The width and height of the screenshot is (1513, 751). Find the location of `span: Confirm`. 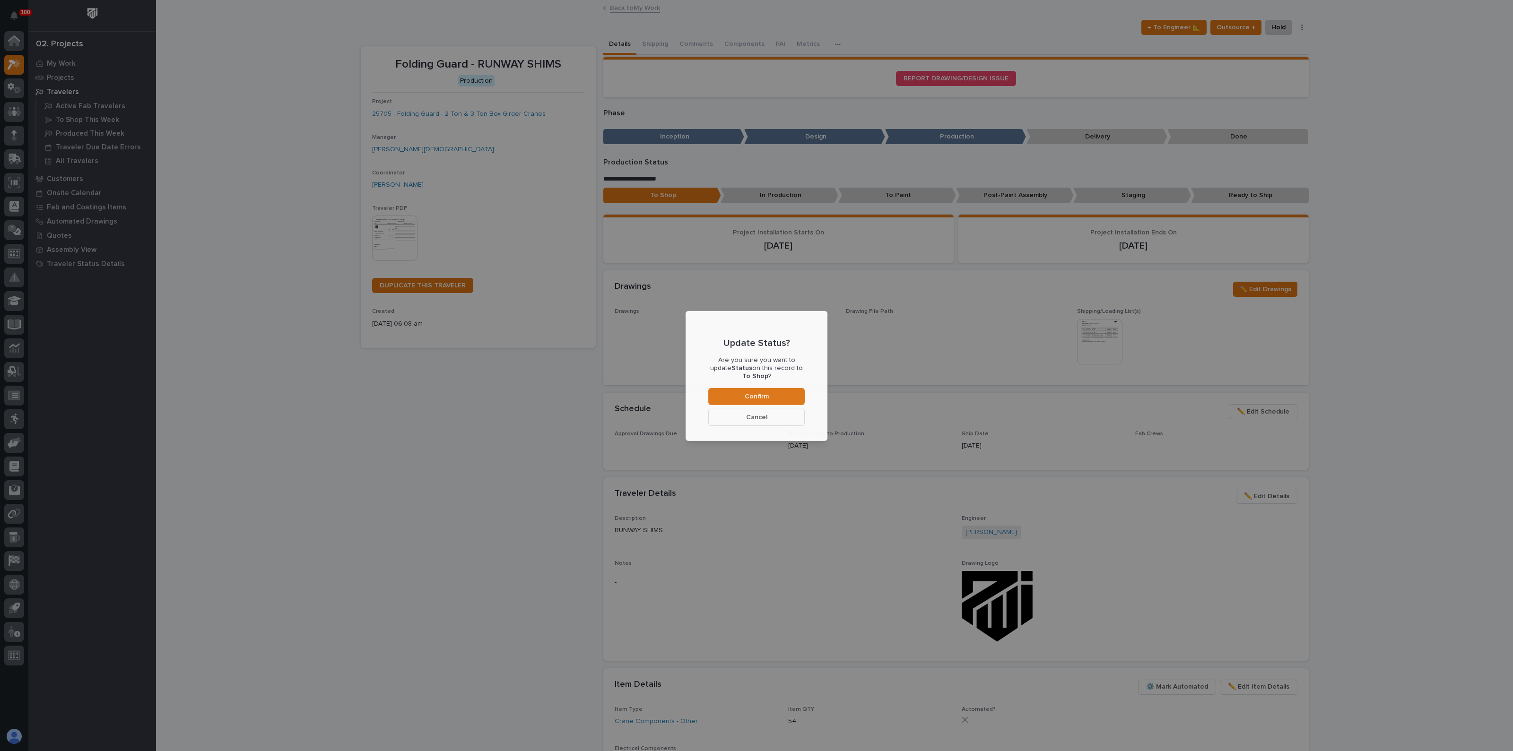

span: Confirm is located at coordinates (756, 396).